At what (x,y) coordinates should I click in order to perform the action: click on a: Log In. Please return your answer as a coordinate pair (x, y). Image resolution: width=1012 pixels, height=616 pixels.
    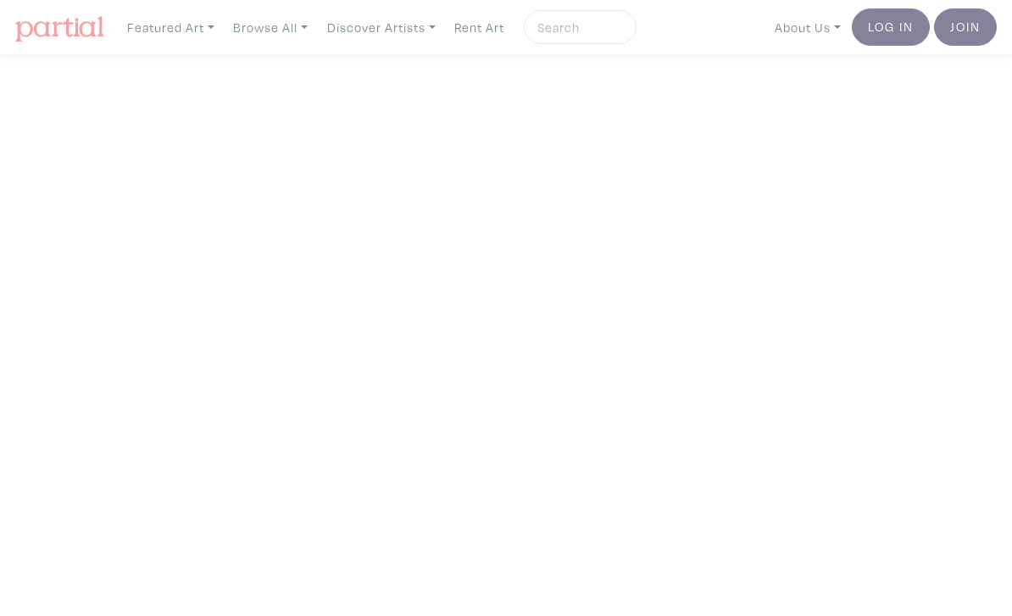
    Looking at the image, I should click on (891, 27).